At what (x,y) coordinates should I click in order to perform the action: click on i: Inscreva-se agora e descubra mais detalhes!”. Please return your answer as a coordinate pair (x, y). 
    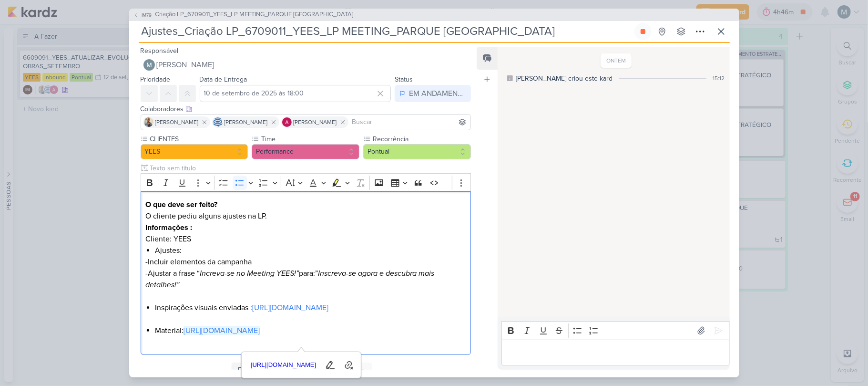
    Looking at the image, I should click on (290, 279).